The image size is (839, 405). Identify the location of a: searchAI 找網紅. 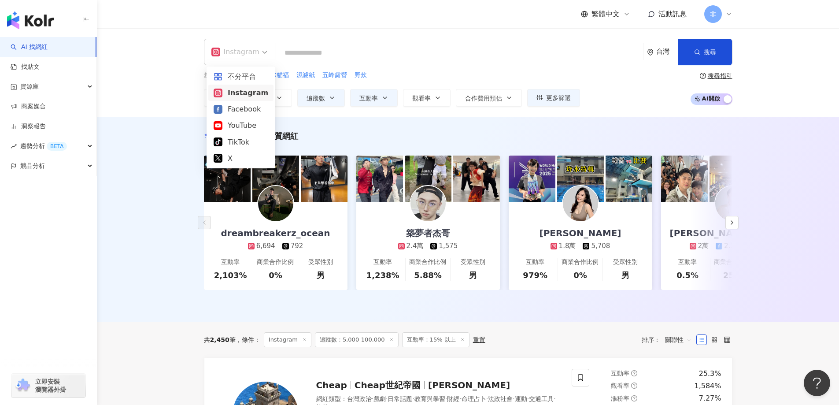
(29, 47).